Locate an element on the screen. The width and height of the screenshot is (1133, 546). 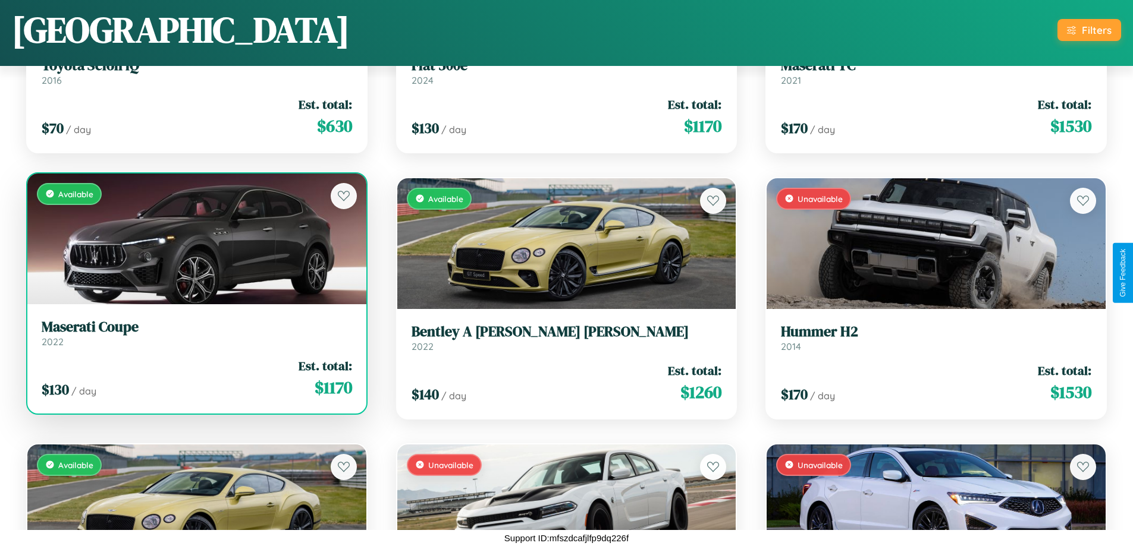
h3: Toyota Scion iQ is located at coordinates (197, 65).